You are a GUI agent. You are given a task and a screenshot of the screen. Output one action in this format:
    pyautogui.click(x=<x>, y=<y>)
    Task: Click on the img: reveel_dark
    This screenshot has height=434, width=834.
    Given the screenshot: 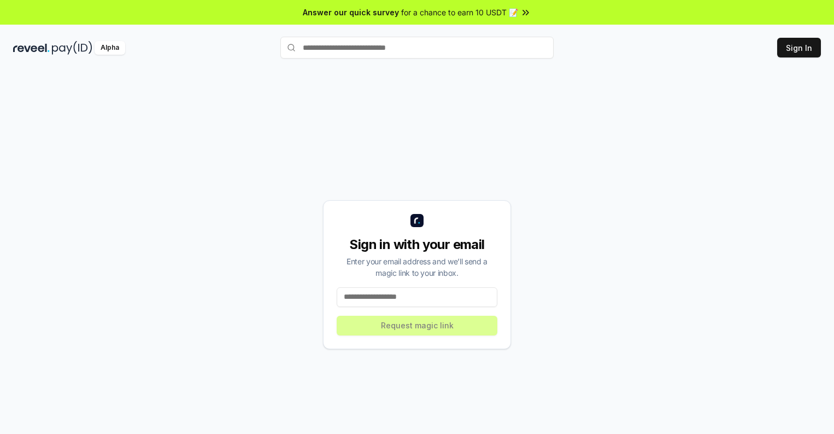 What is the action you would take?
    pyautogui.click(x=31, y=48)
    